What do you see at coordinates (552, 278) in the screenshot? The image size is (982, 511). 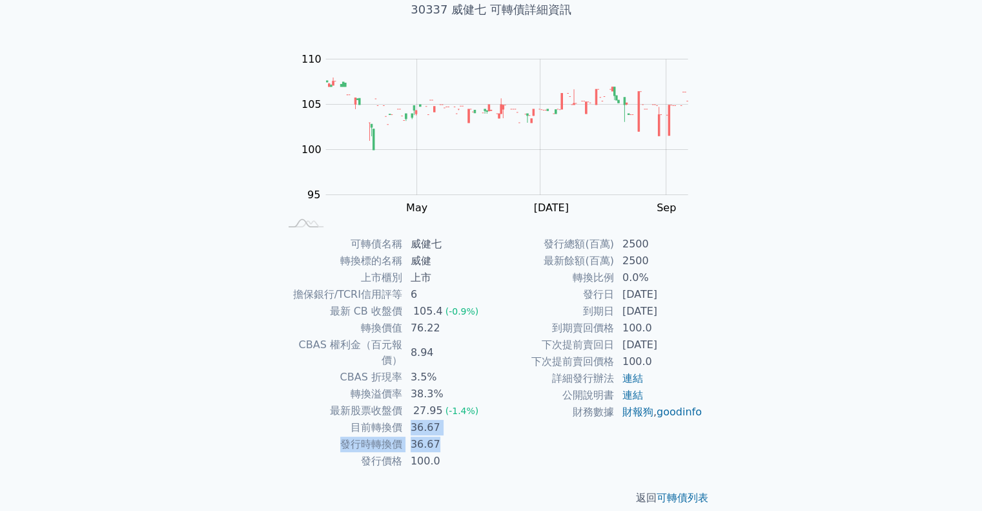 I see `td: 轉換比例` at bounding box center [552, 278].